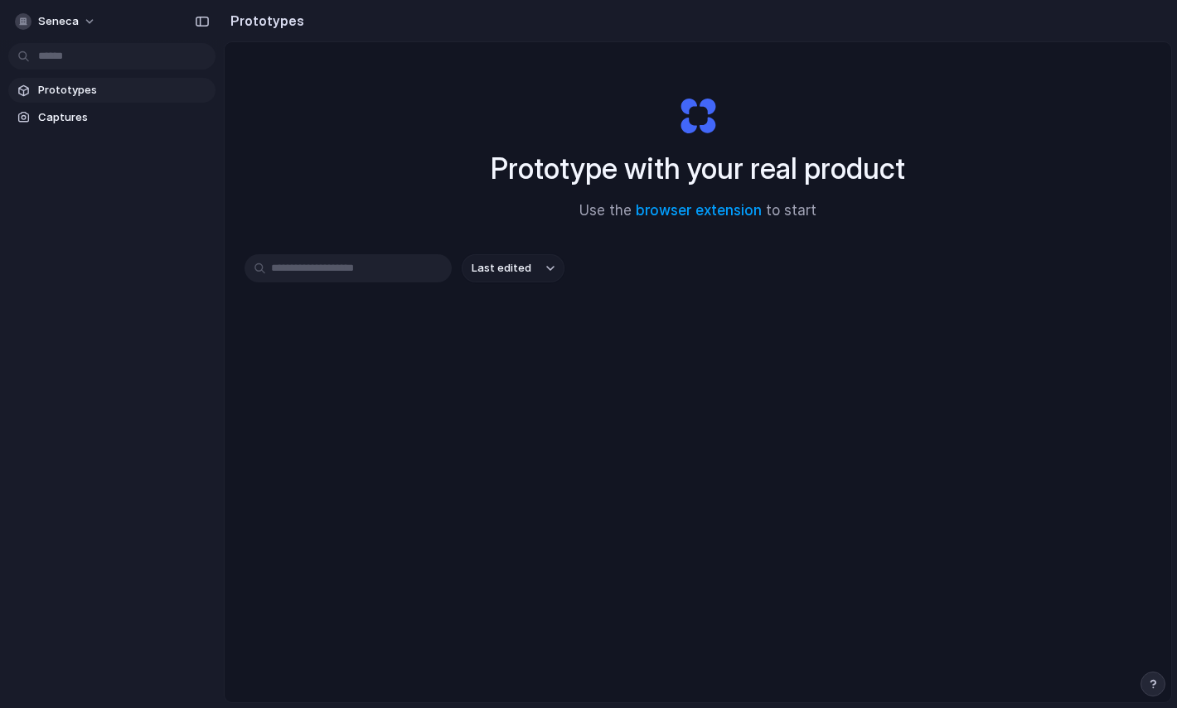  What do you see at coordinates (698, 211) in the screenshot?
I see `span: Use the to start` at bounding box center [698, 211].